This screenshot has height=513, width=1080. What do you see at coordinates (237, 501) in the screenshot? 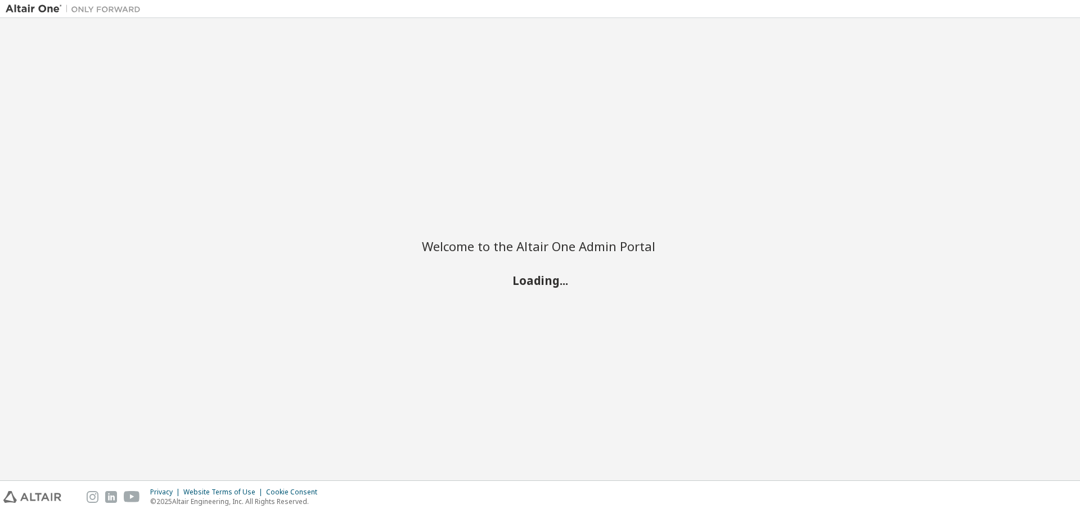
I see `p: © 2025 Altair Engineering, Inc. All Rights Reserved.` at bounding box center [237, 501].